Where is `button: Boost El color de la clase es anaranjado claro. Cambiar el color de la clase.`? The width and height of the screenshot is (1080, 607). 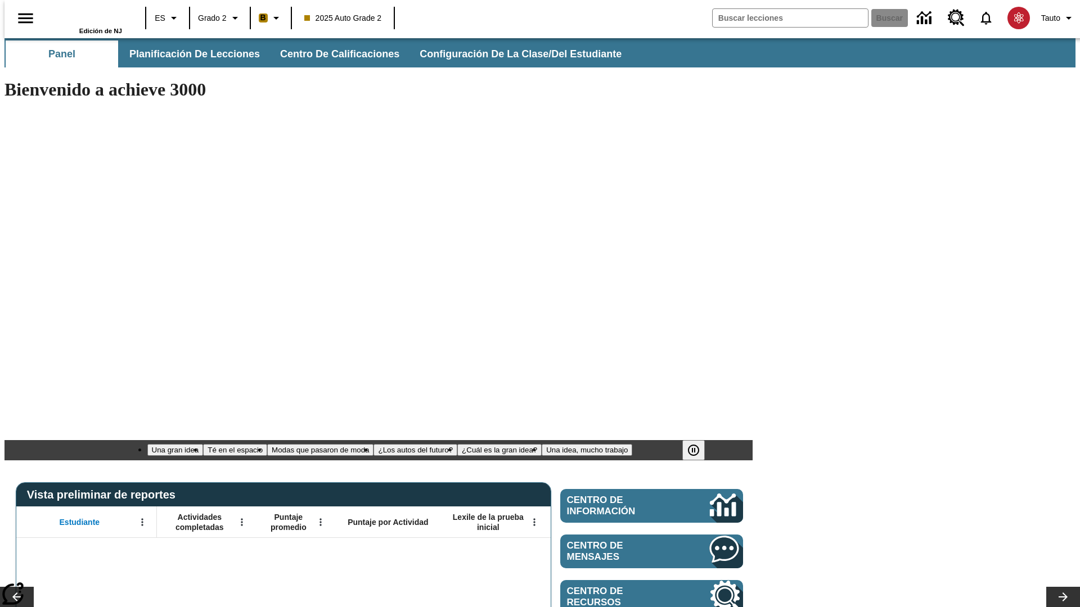
button: Boost El color de la clase es anaranjado claro. Cambiar el color de la clase. is located at coordinates (271, 18).